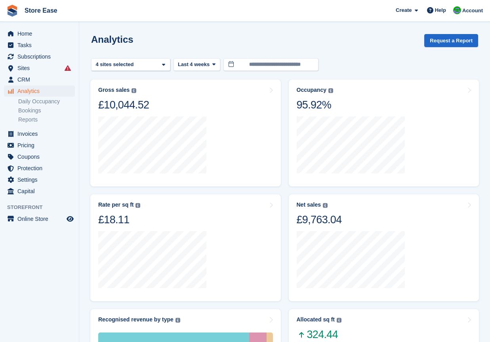 This screenshot has width=490, height=342. What do you see at coordinates (315, 319) in the screenshot?
I see `div: Allocated sq ft` at bounding box center [315, 319].